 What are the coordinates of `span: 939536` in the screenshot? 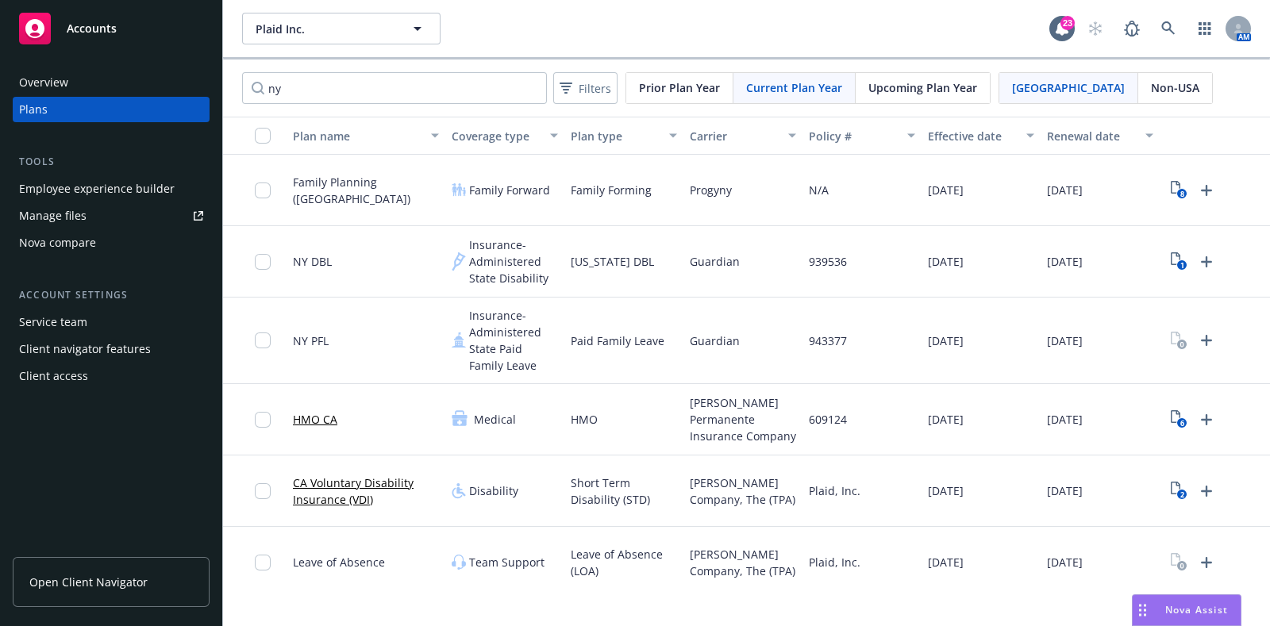 It's located at (828, 261).